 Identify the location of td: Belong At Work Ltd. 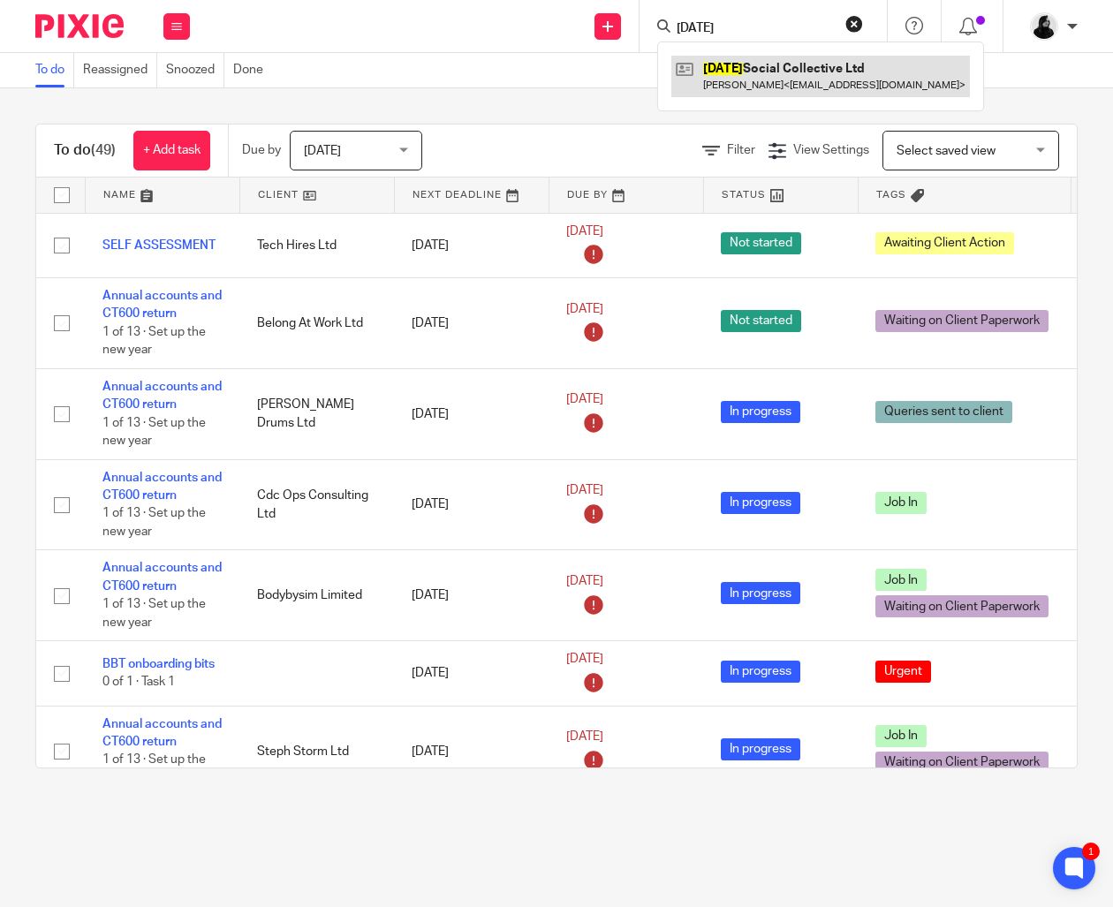
(316, 323).